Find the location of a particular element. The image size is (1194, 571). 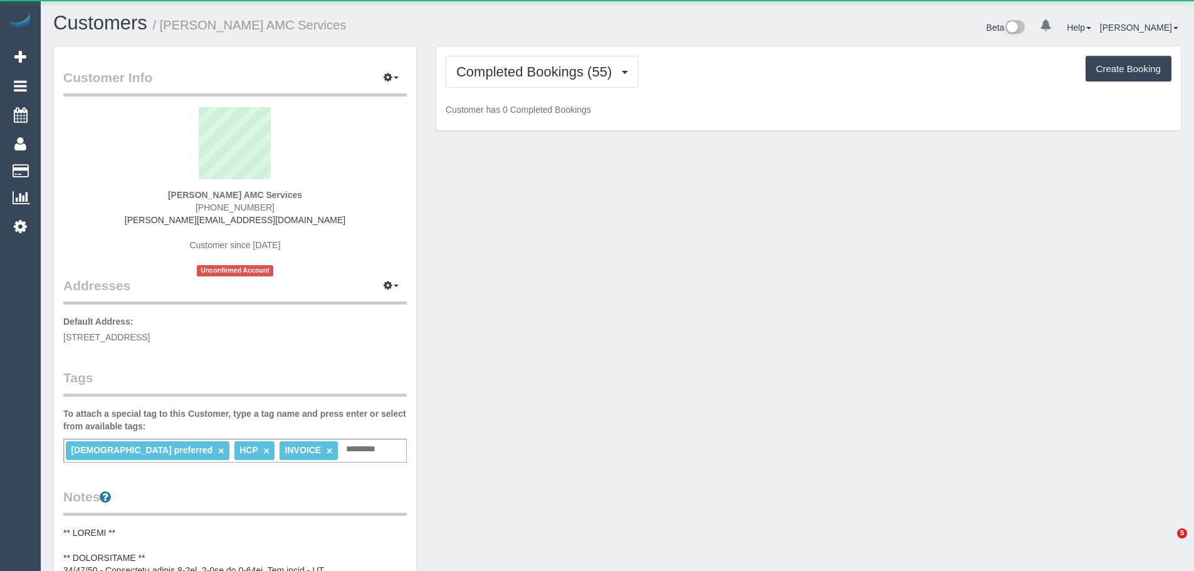

span: Unconfirmed Account is located at coordinates (235, 270).